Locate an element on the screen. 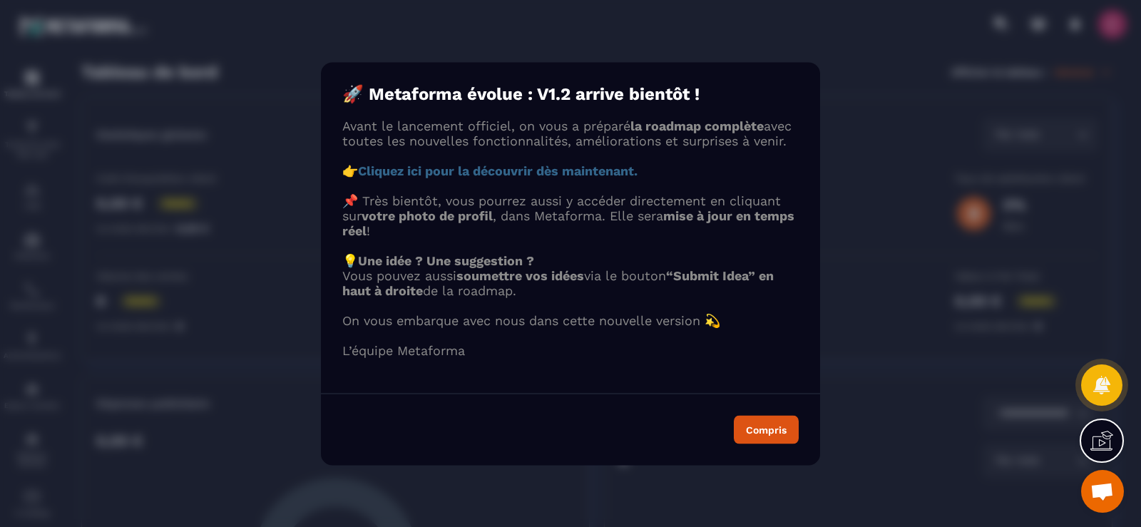  a: Cliquez ici pour la découvrir dès maintenant. is located at coordinates (498, 170).